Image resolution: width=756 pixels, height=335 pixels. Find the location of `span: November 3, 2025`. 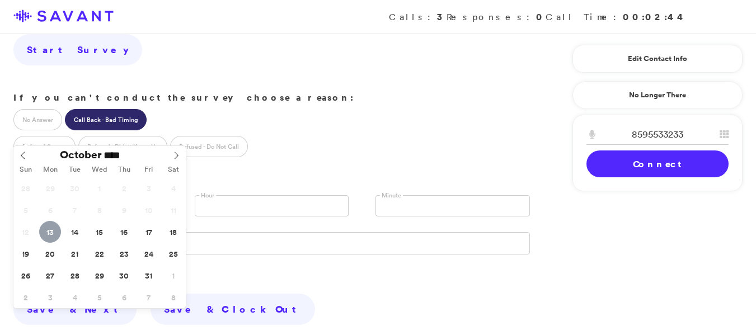

span: November 3, 2025 is located at coordinates (50, 297).